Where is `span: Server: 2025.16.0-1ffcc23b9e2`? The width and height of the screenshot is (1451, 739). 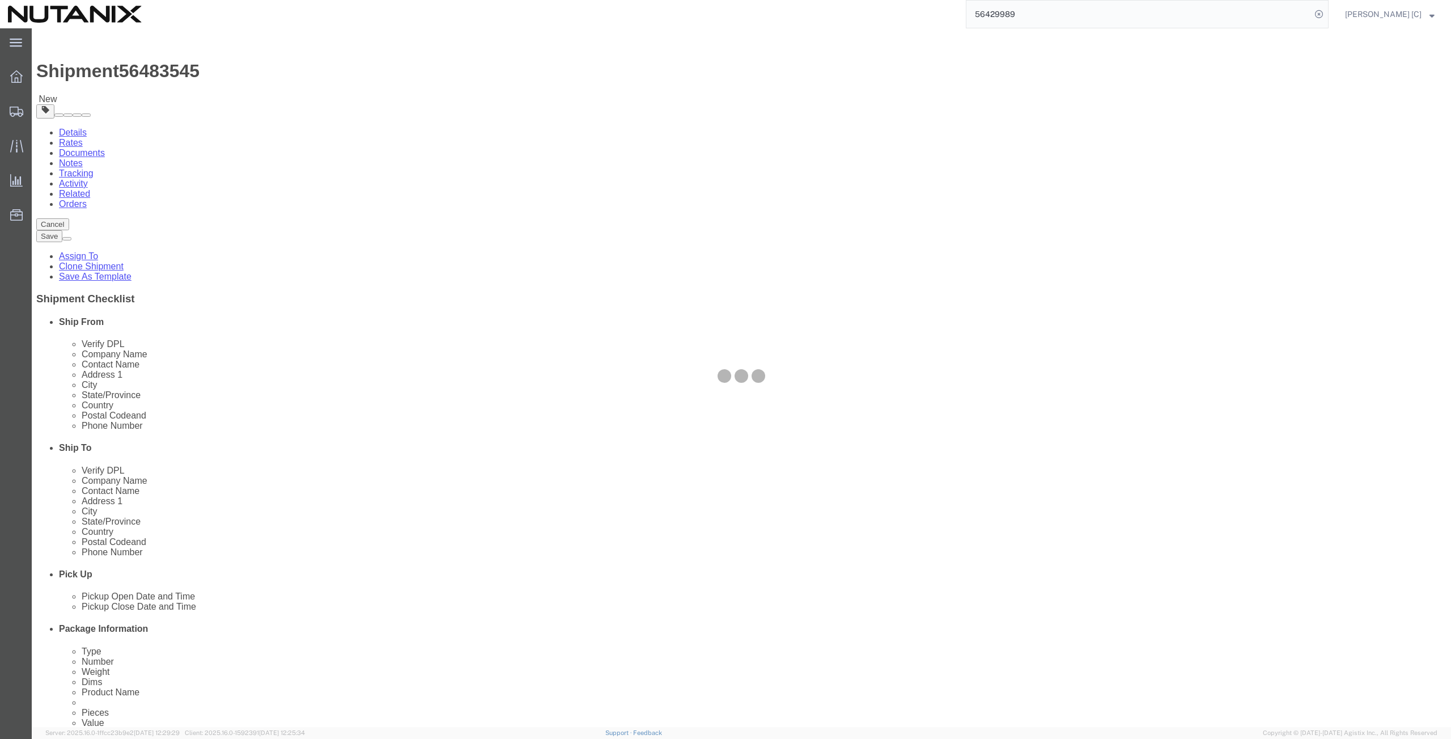
span: Server: 2025.16.0-1ffcc23b9e2 is located at coordinates (112, 732).